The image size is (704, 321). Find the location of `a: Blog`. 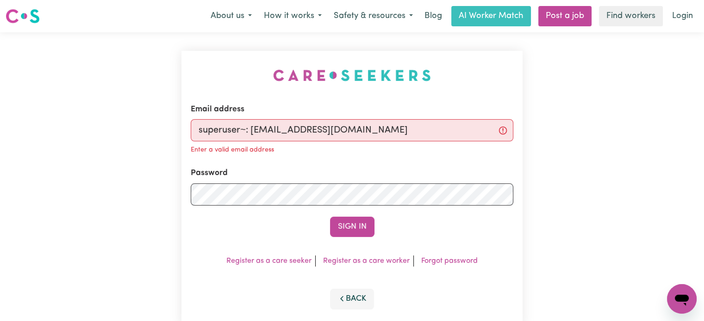

a: Blog is located at coordinates (433, 16).